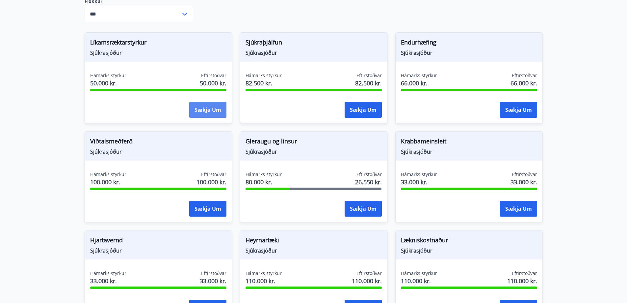 Image resolution: width=627 pixels, height=303 pixels. Describe the element at coordinates (158, 241) in the screenshot. I see `span: Hjartavernd` at that location.